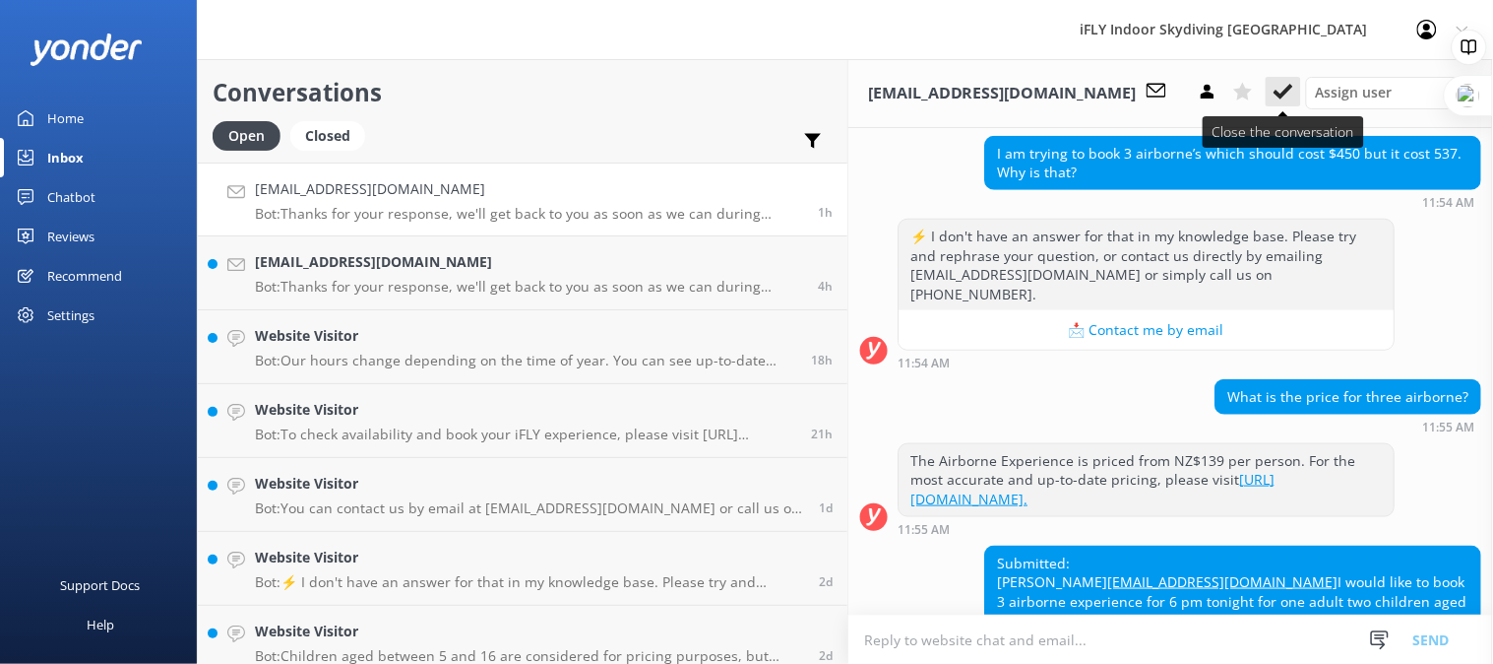  Describe the element at coordinates (1355, 93) in the screenshot. I see `span: Assign user` at that location.